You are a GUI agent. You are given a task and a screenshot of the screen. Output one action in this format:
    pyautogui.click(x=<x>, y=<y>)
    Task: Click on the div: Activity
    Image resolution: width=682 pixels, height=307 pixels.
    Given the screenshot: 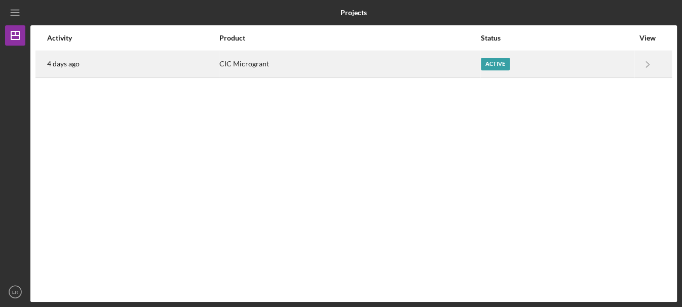 What is the action you would take?
    pyautogui.click(x=133, y=38)
    